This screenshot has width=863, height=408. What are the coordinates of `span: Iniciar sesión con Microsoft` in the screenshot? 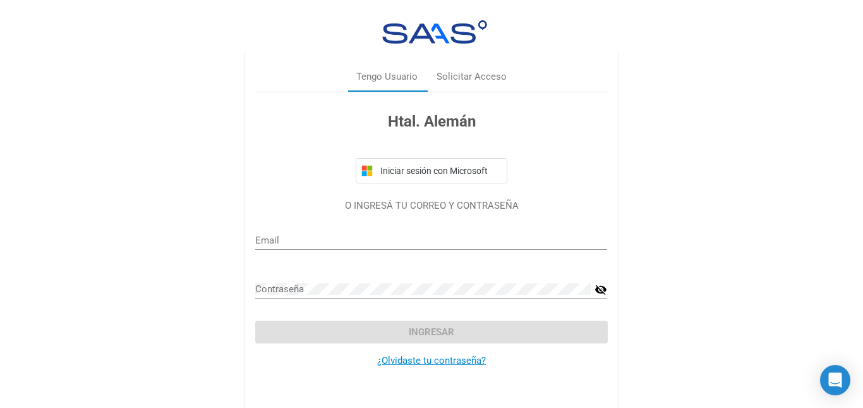 It's located at (440, 171).